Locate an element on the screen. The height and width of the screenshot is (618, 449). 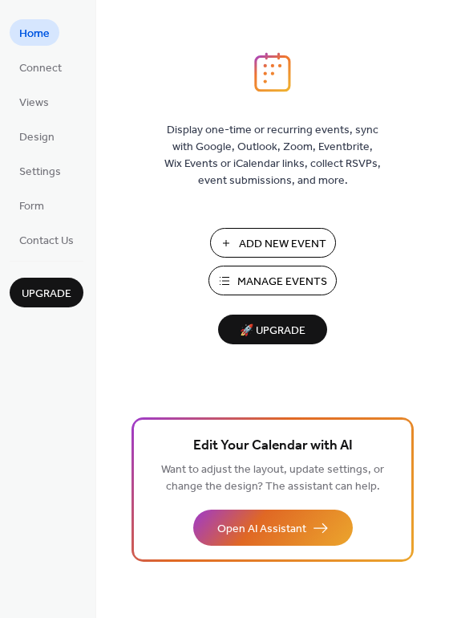
button: Upgrade is located at coordinates (47, 292).